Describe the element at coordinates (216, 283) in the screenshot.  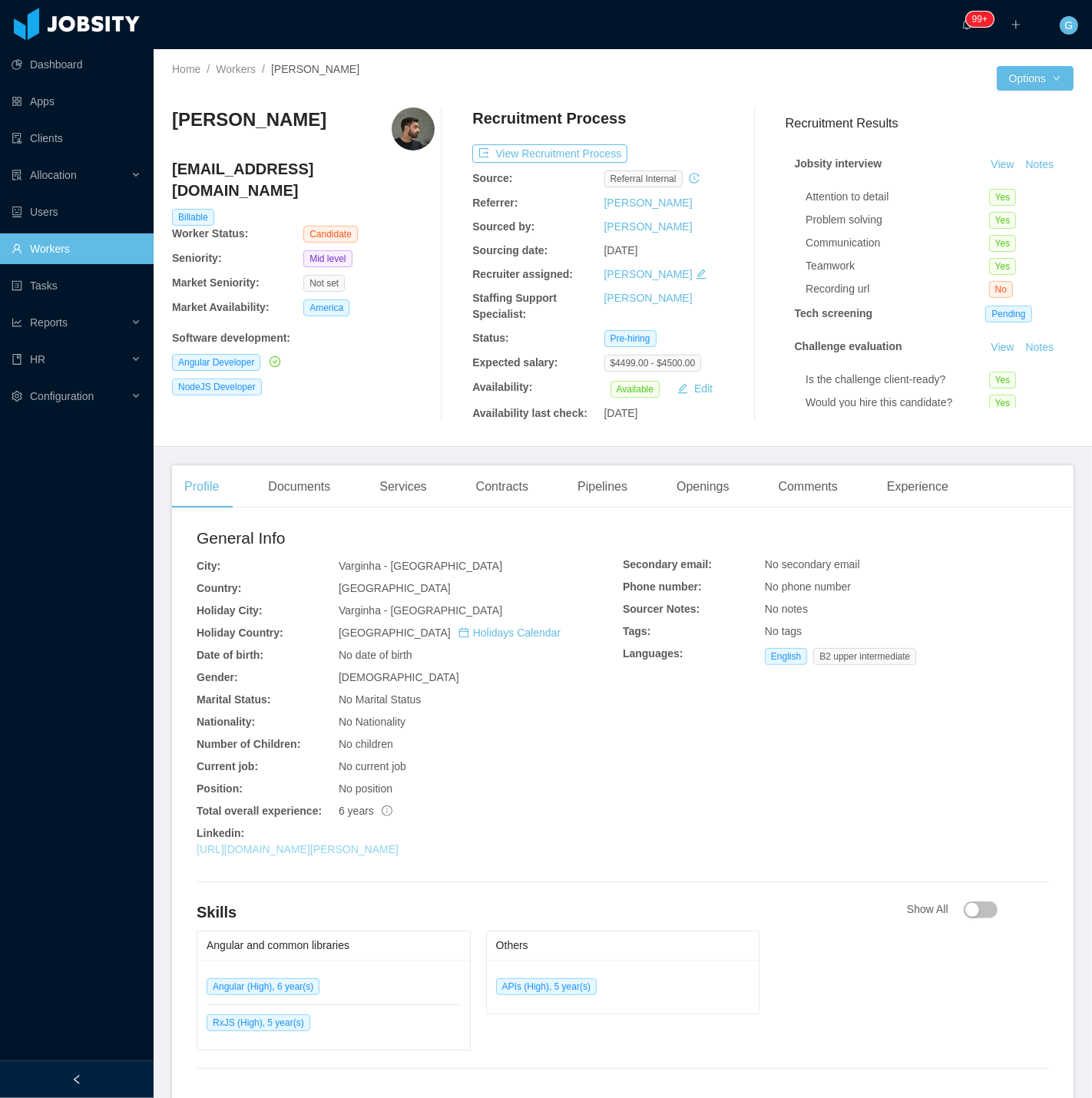
I see `b: Market Seniority:` at that location.